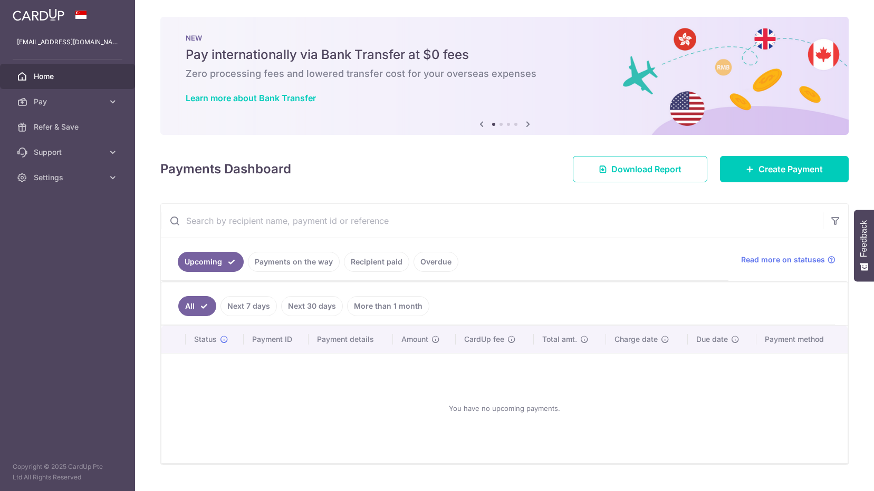 The image size is (874, 491). What do you see at coordinates (388, 306) in the screenshot?
I see `a: More than 1 month` at bounding box center [388, 306].